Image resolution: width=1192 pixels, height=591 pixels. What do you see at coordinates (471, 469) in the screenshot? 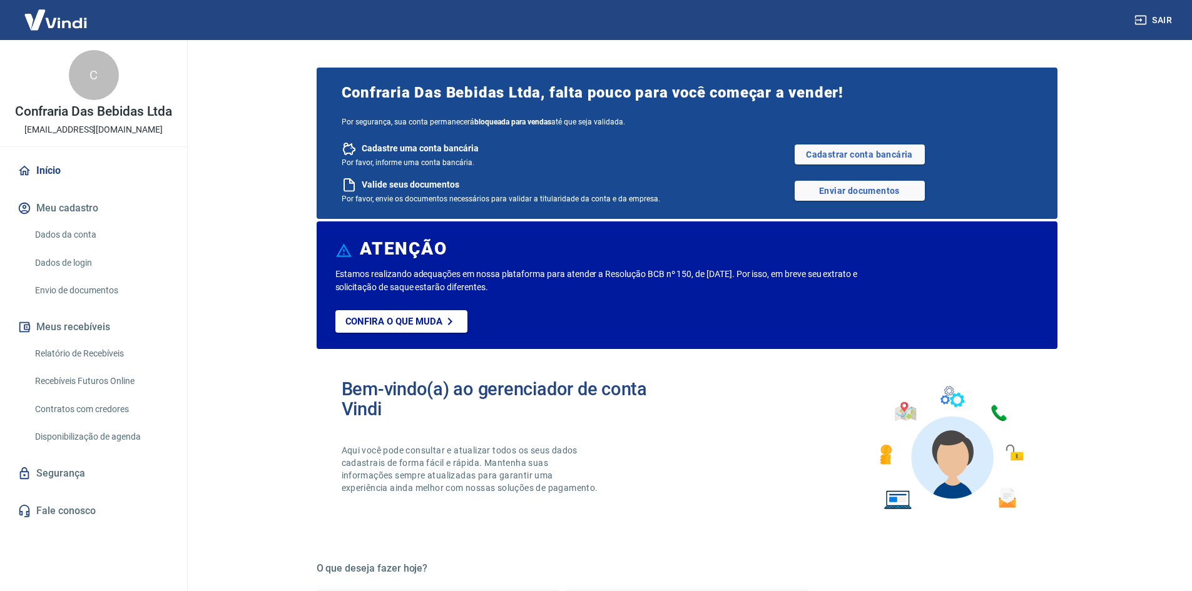
I see `p: Aqui você pode consultar e atualizar todos os seus dados cadastrais de forma fácil e rápida. Mant...` at bounding box center [471, 469].